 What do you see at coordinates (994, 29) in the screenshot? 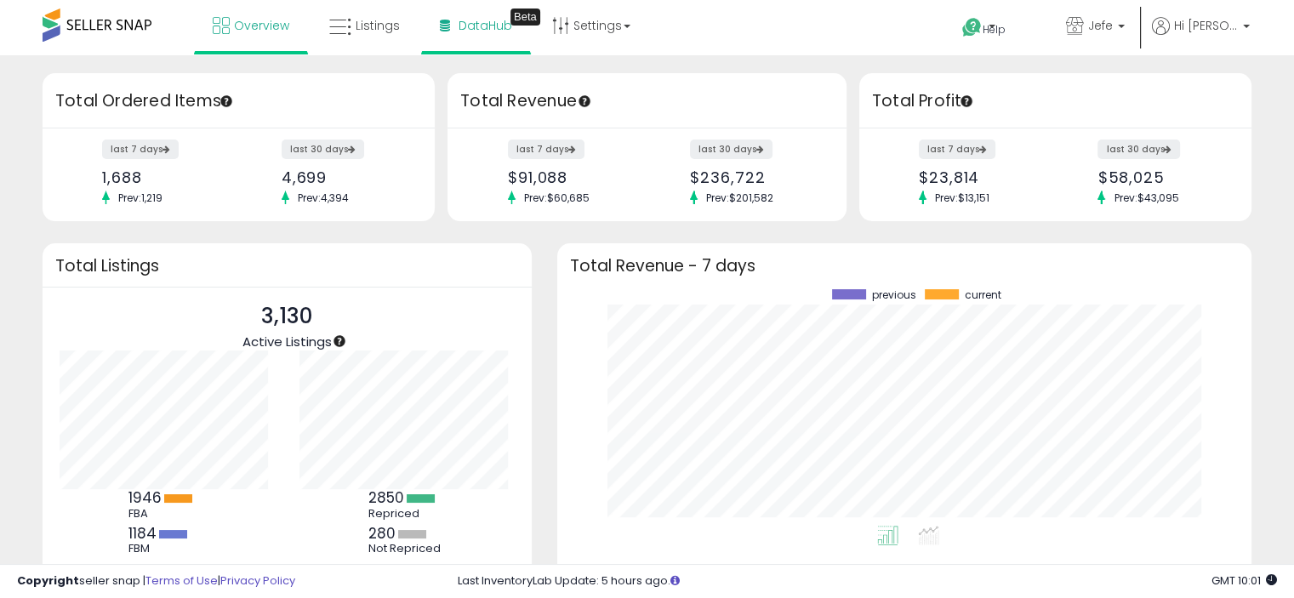
I see `span: Help` at bounding box center [994, 29].